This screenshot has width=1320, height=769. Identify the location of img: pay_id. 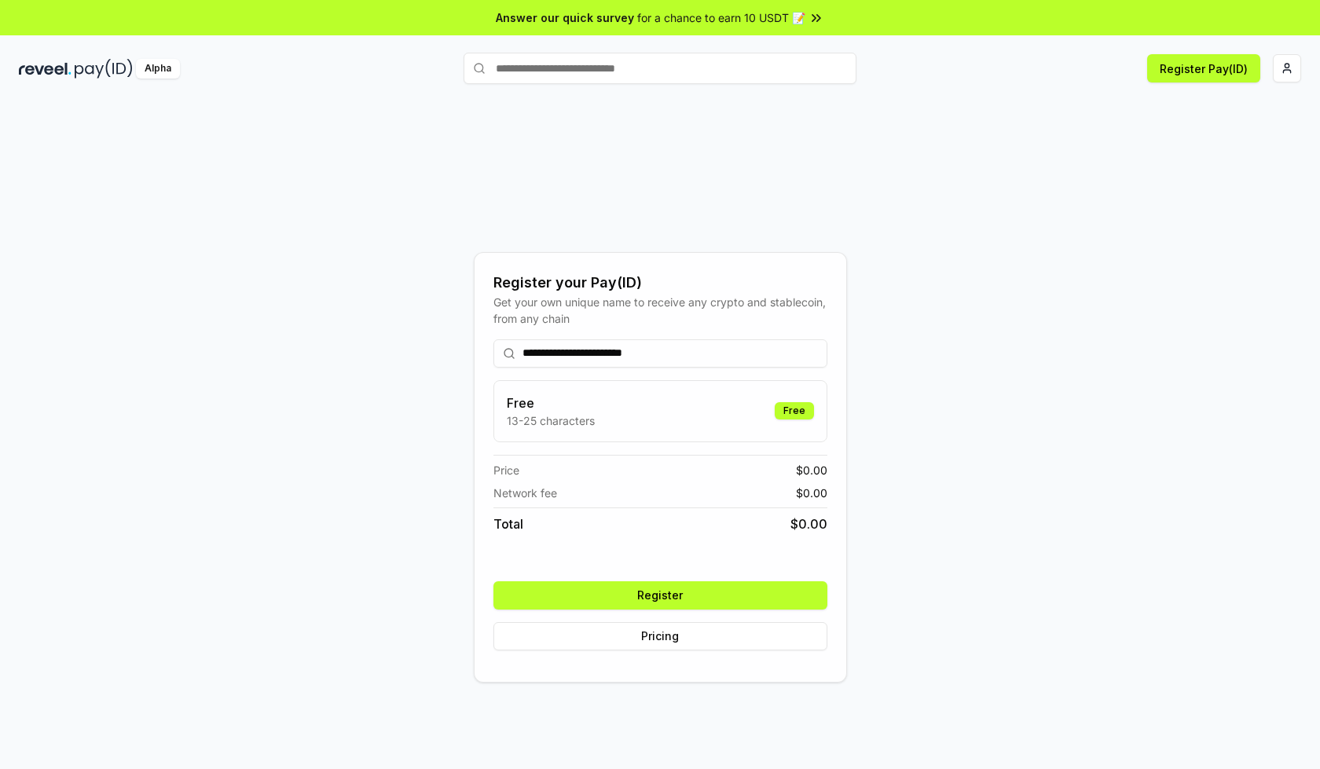
(104, 68).